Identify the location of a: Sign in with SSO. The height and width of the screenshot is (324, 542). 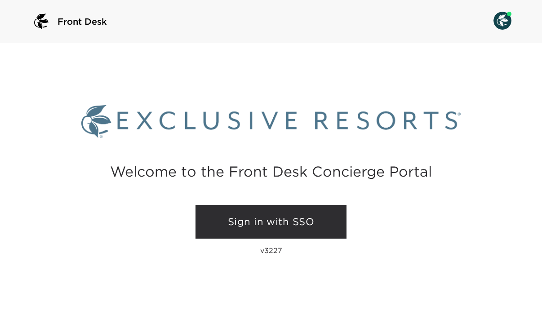
(271, 222).